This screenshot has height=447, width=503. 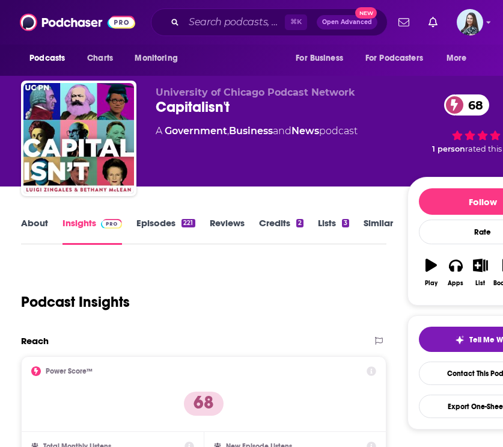 What do you see at coordinates (480, 272) in the screenshot?
I see `button: List` at bounding box center [480, 272].